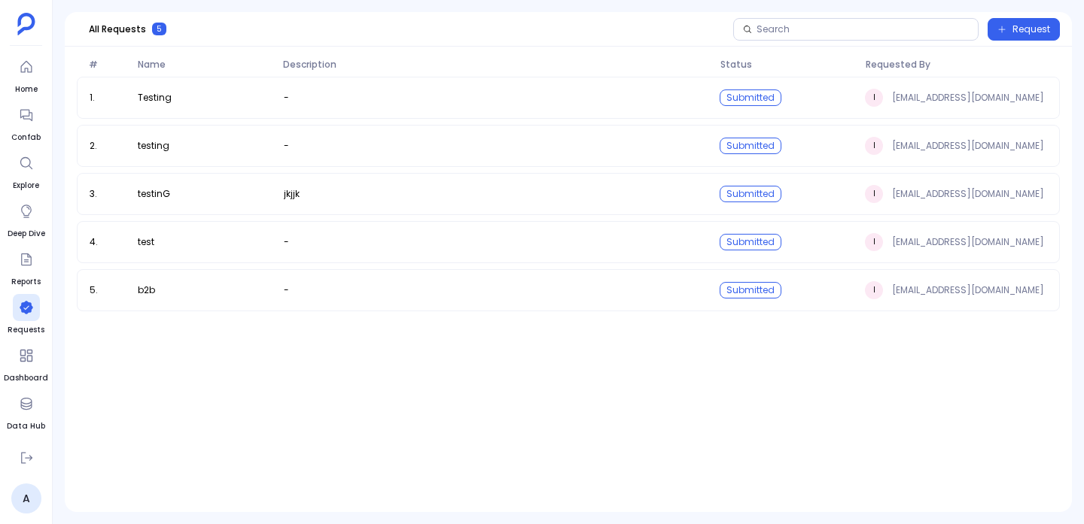  Describe the element at coordinates (26, 330) in the screenshot. I see `span: Requests` at that location.